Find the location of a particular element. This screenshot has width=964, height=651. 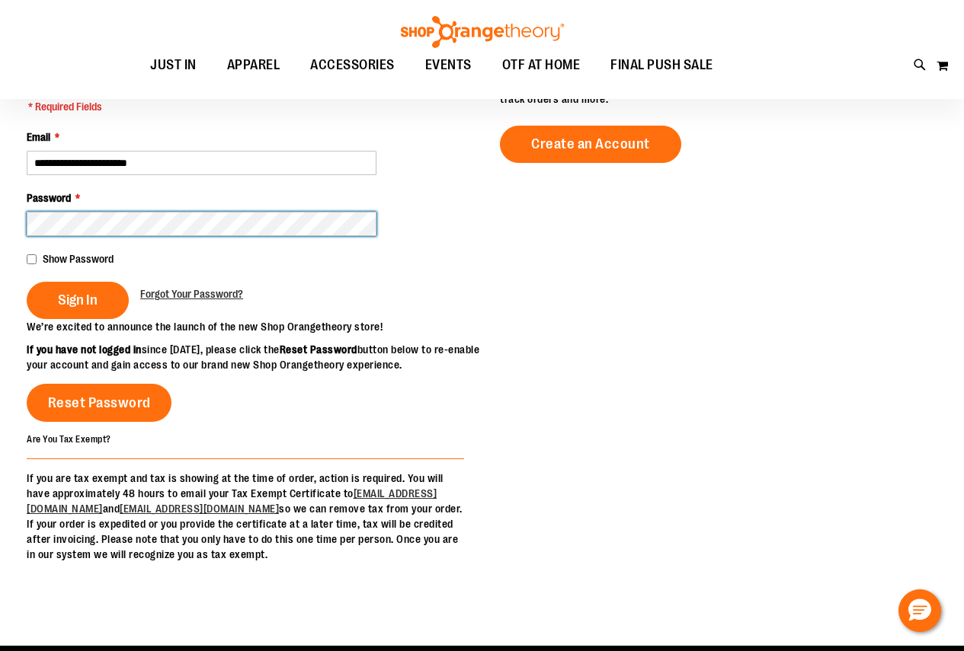

a: ACCESSORIES is located at coordinates (352, 66).